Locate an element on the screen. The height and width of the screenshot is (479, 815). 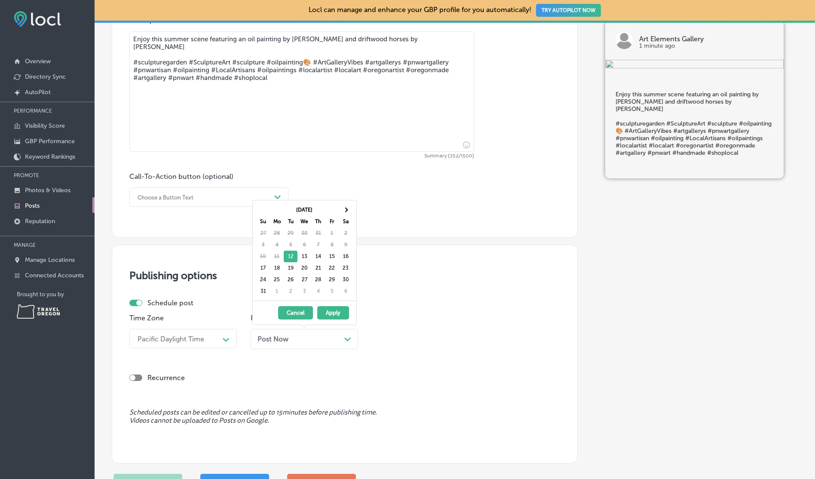
p: Photos & Videos is located at coordinates (48, 190).